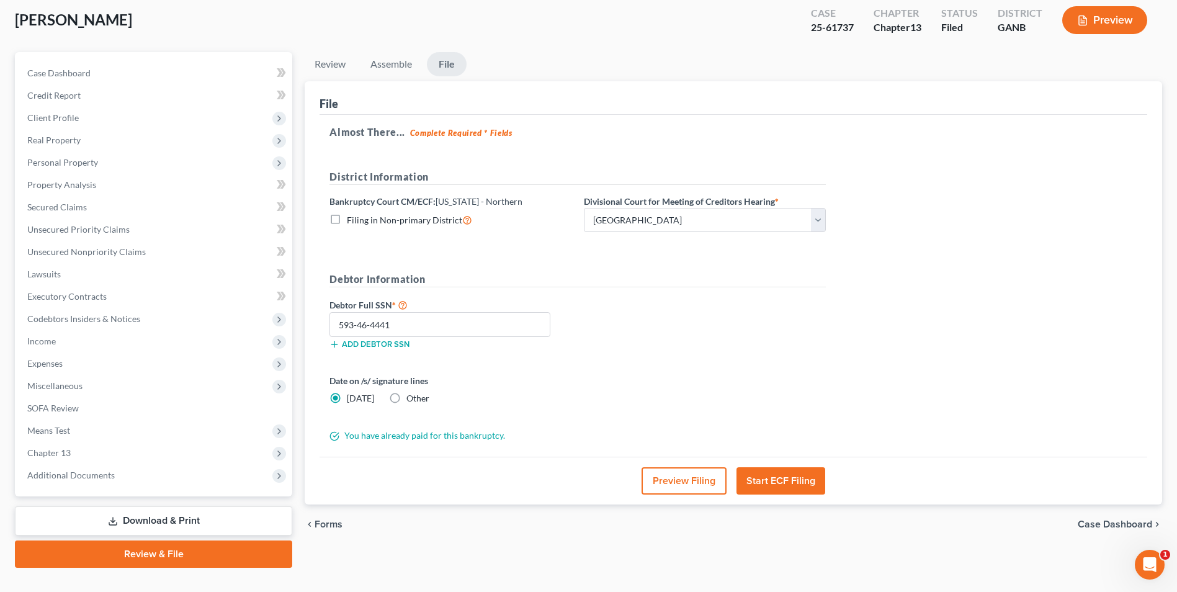 Image resolution: width=1177 pixels, height=592 pixels. What do you see at coordinates (329, 104) in the screenshot?
I see `div: File` at bounding box center [329, 104].